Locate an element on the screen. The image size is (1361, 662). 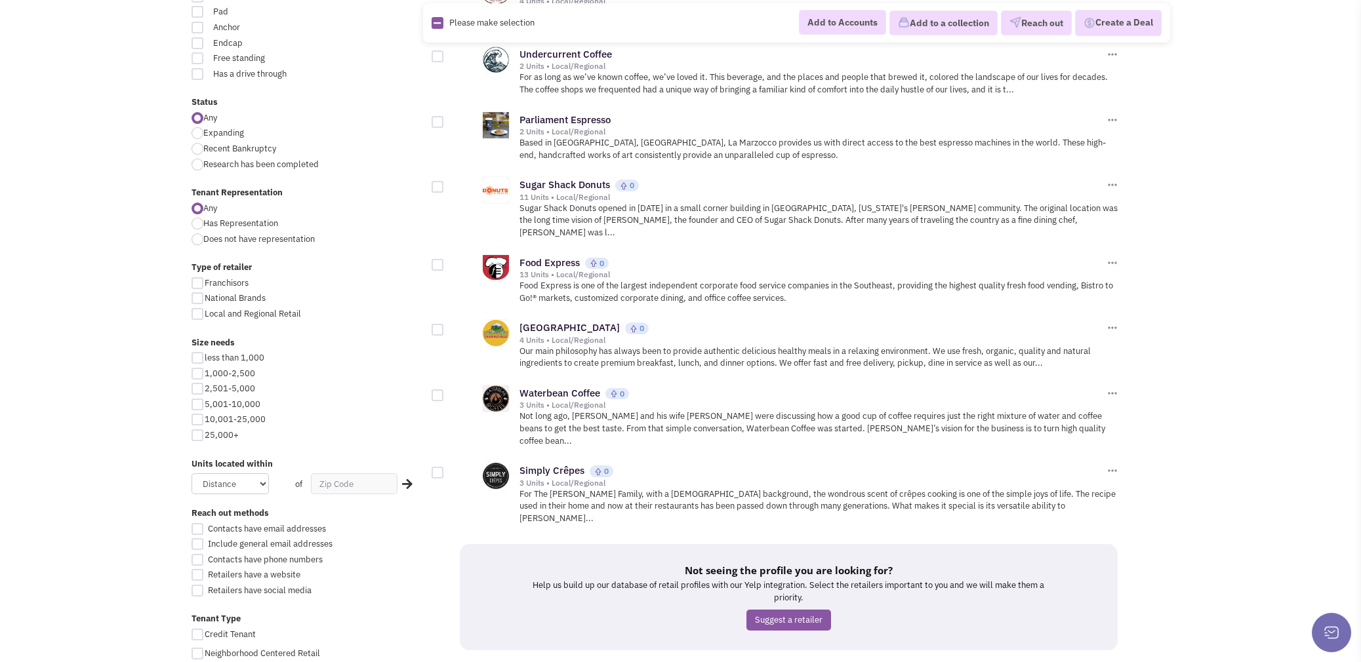
span: Retailers have social media is located at coordinates (260, 590).